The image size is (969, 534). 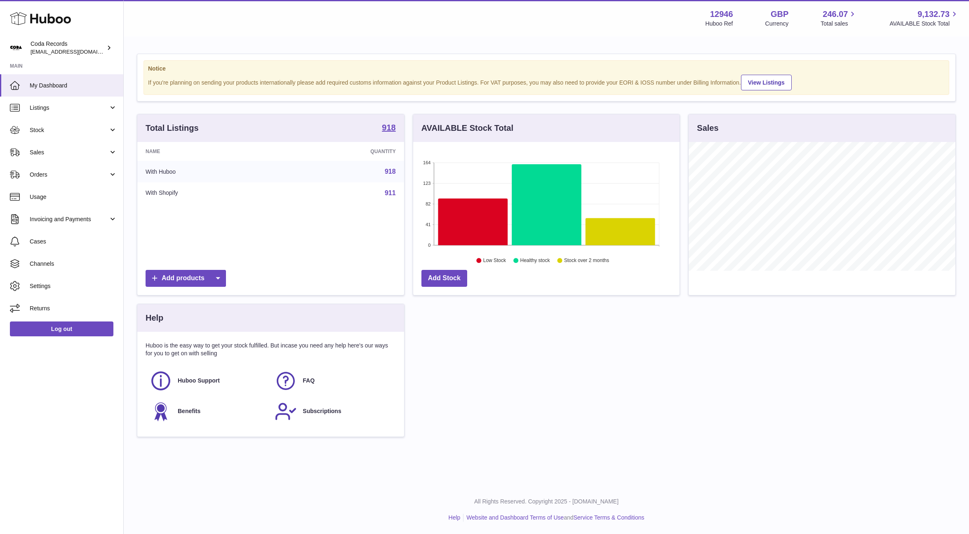 I want to click on li: and, so click(x=554, y=517).